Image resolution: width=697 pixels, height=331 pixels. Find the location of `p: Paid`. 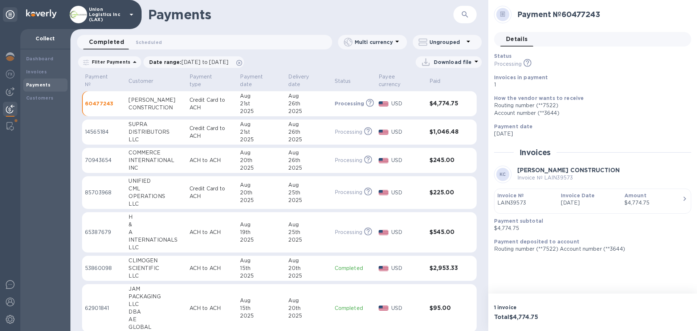

p: Paid is located at coordinates (435, 81).